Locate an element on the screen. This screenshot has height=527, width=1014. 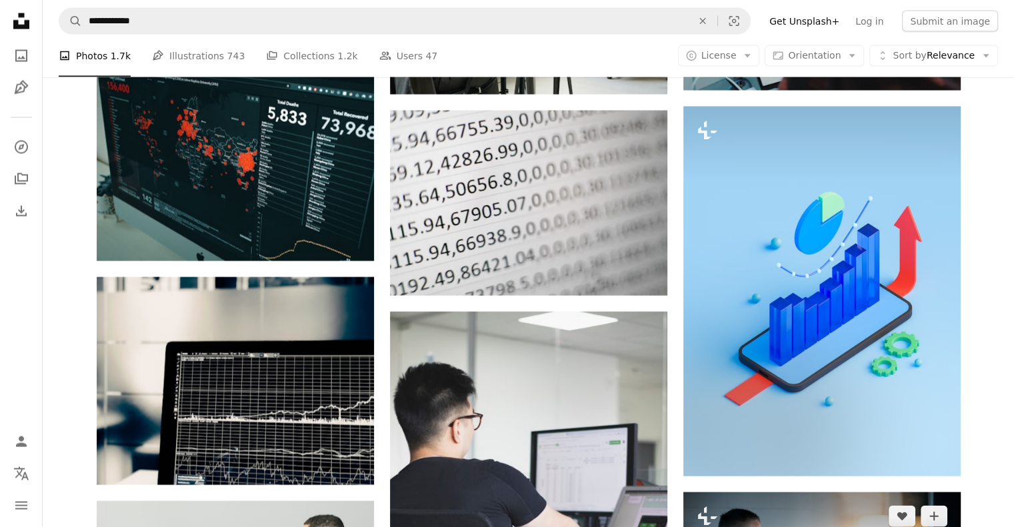
form: Find visuals sitewide is located at coordinates (405, 21).